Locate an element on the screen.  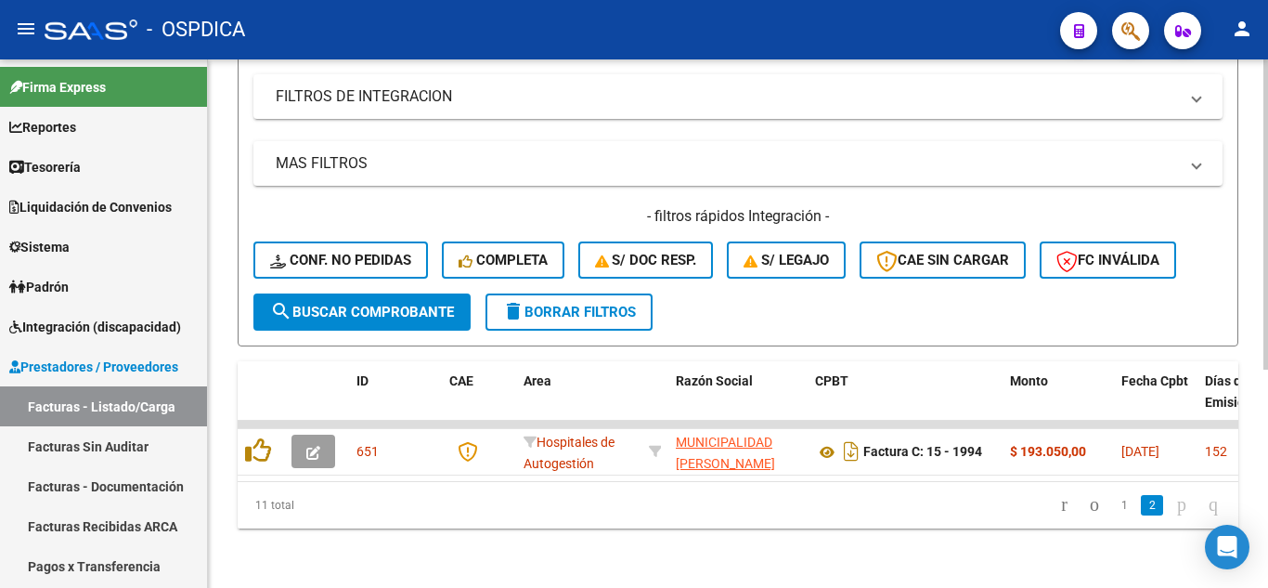
mat-panel-title: MAS FILTROS is located at coordinates (727, 163).